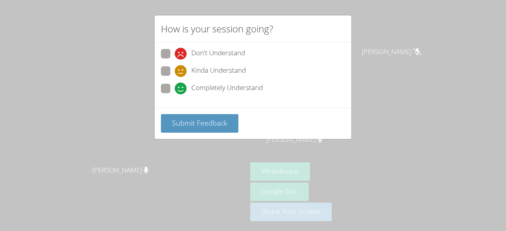  I want to click on h2: How is your session going?, so click(217, 29).